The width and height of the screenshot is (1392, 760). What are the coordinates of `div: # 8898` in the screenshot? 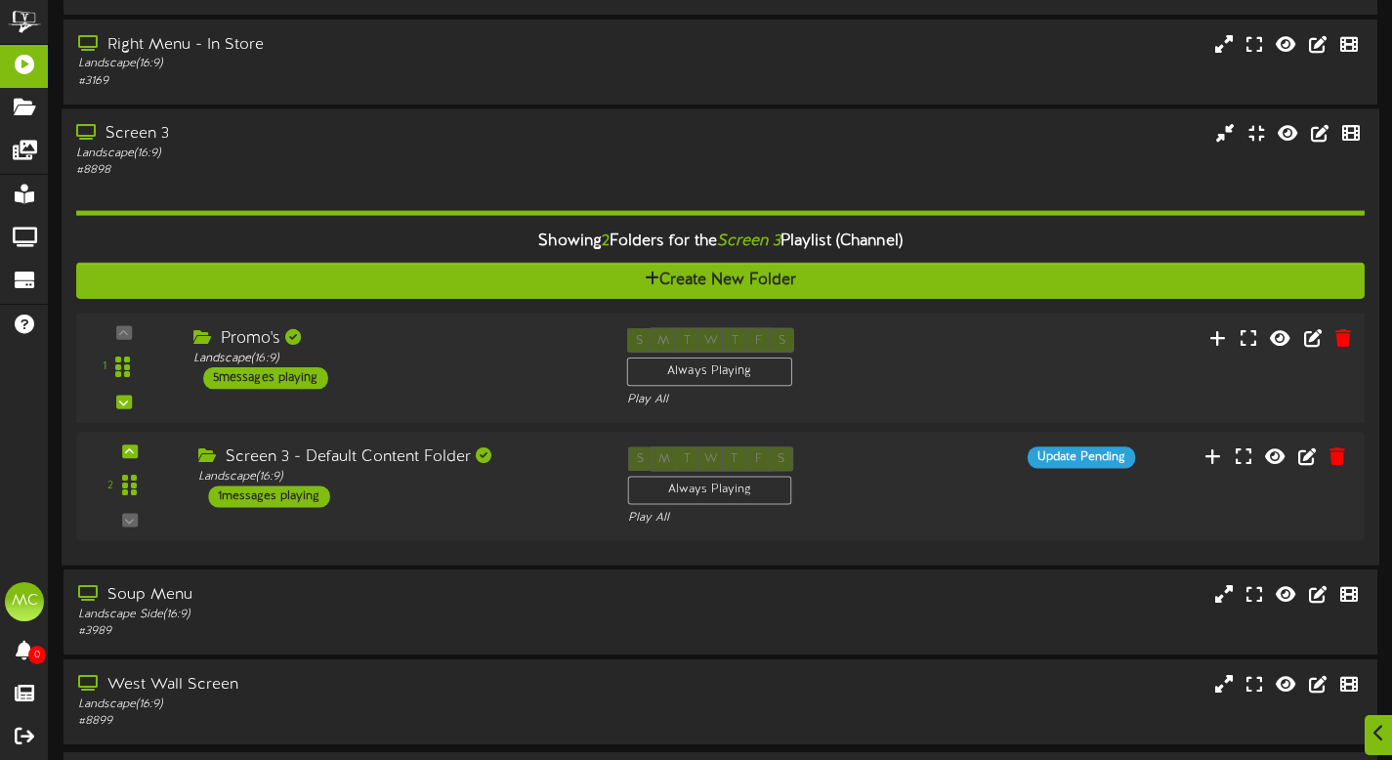 It's located at (336, 170).